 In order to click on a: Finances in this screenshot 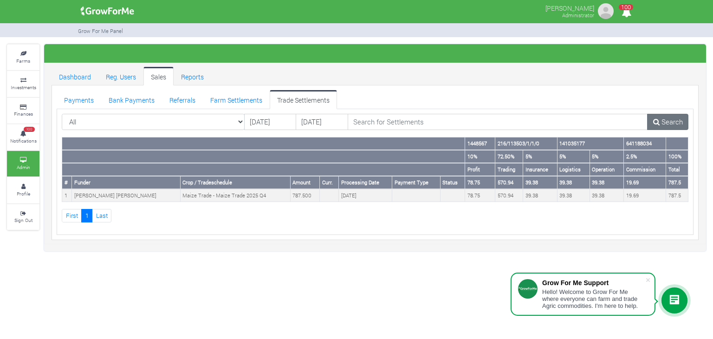, I will do `click(23, 111)`.